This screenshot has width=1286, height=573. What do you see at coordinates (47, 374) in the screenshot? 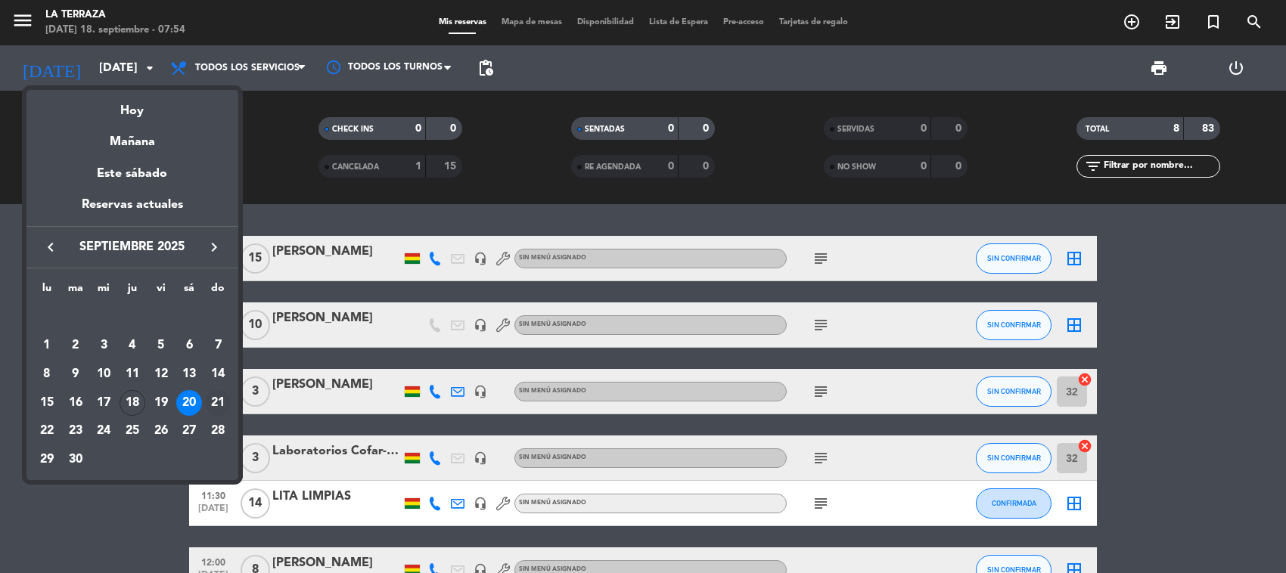
I see `td: 8 de septiembre de 2025` at bounding box center [47, 374].